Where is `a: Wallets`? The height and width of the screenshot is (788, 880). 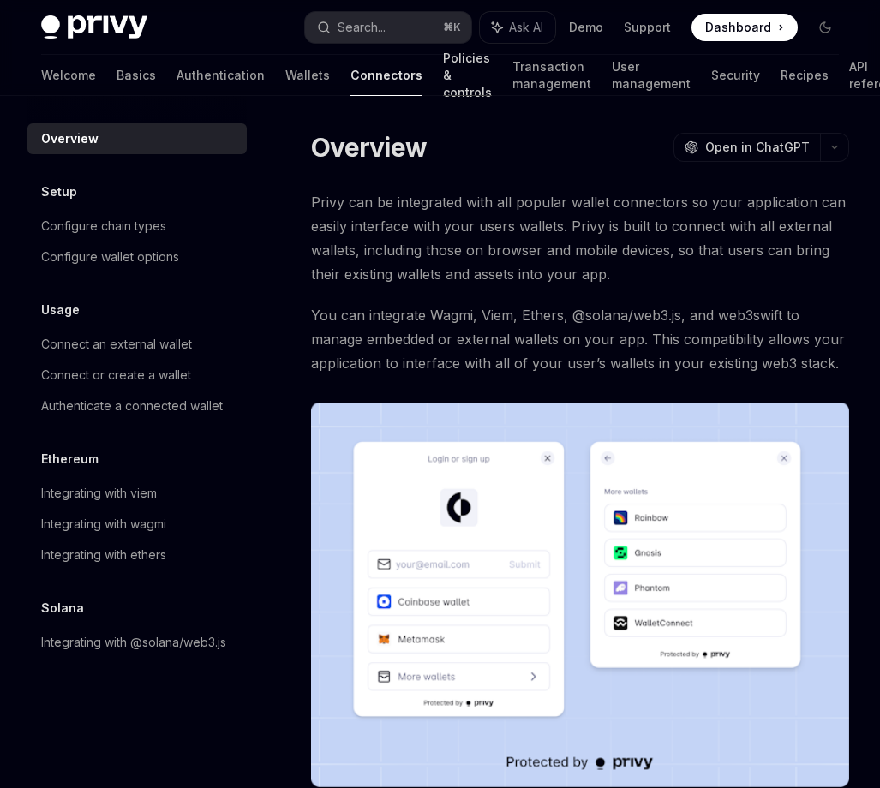 a: Wallets is located at coordinates (307, 75).